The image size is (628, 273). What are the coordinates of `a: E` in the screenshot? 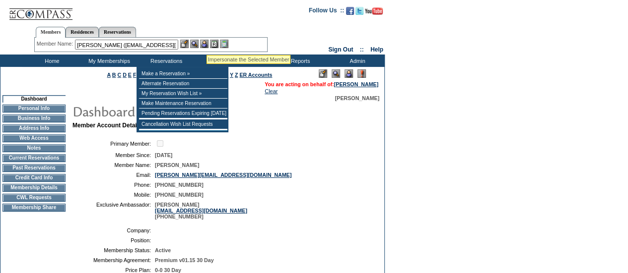 It's located at (129, 75).